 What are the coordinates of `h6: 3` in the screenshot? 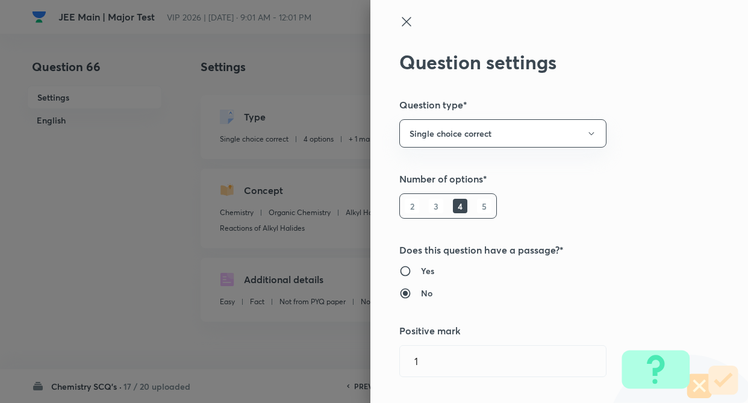 It's located at (436, 206).